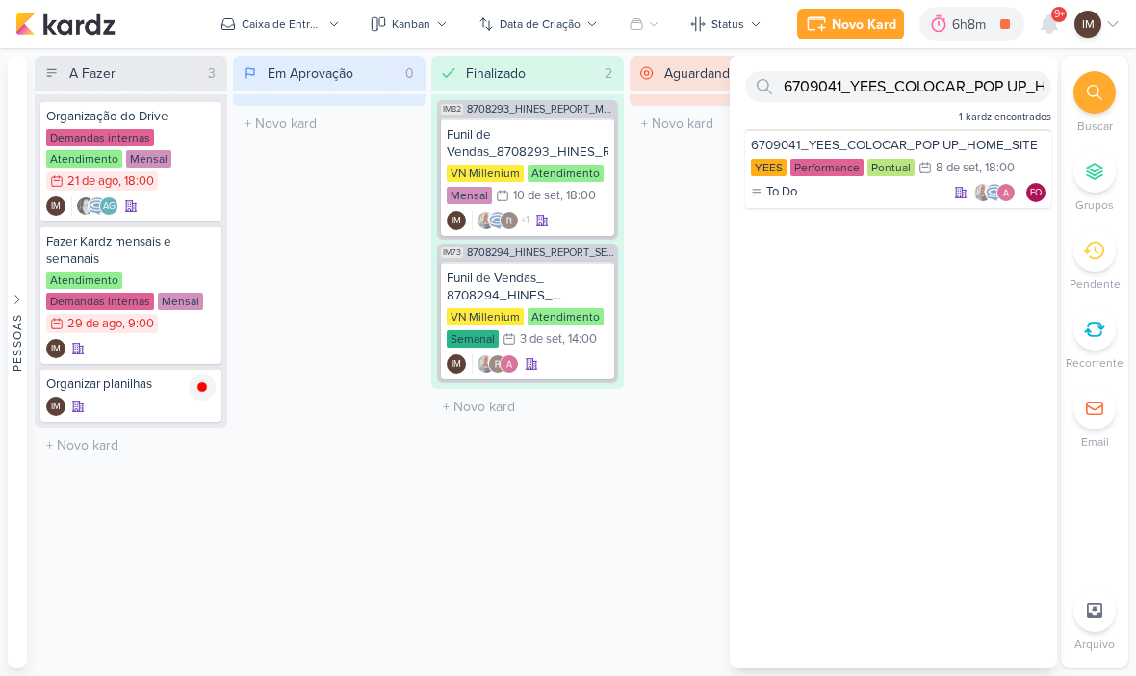 The height and width of the screenshot is (676, 1136). I want to click on img: Renata Brandão, so click(86, 206).